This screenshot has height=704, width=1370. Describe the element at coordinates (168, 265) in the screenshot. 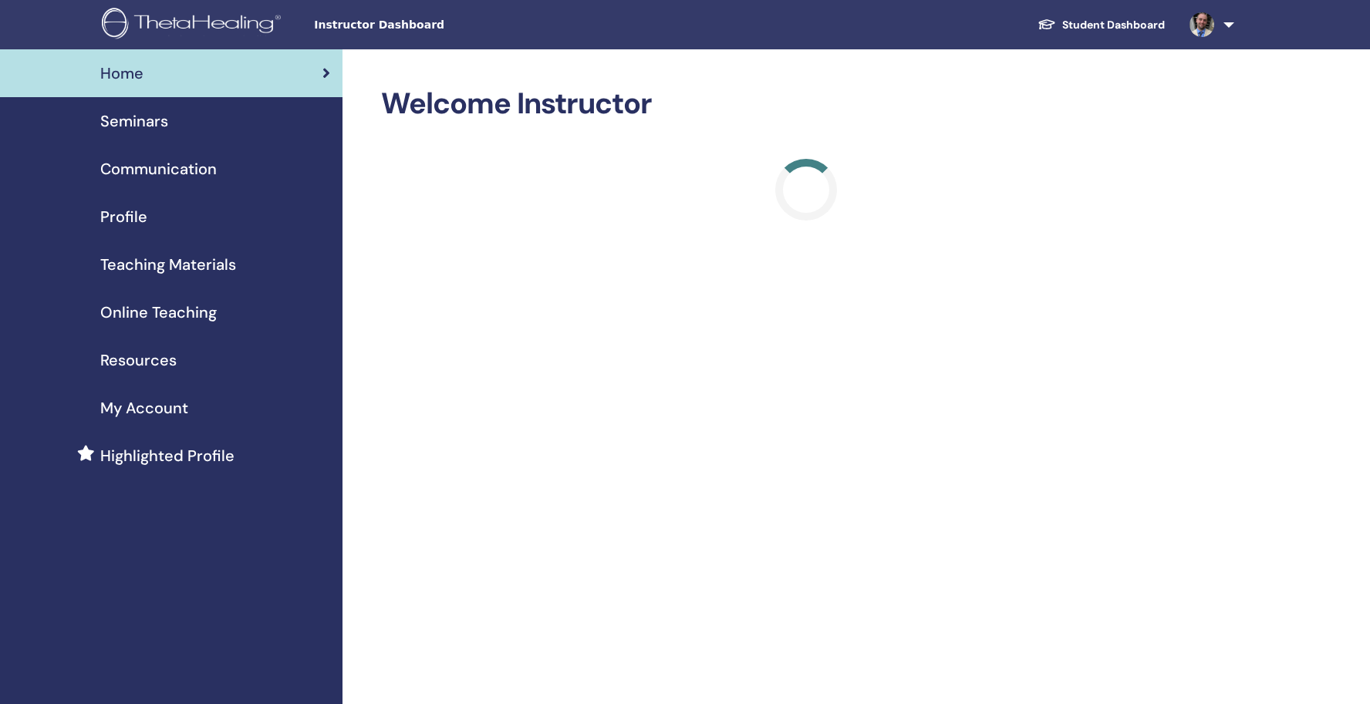

I see `span: Teaching Materials` at that location.